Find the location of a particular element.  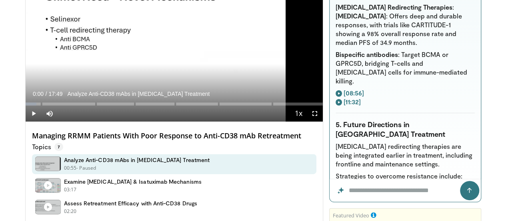

strong: Bispecific antibodies is located at coordinates (367, 54).